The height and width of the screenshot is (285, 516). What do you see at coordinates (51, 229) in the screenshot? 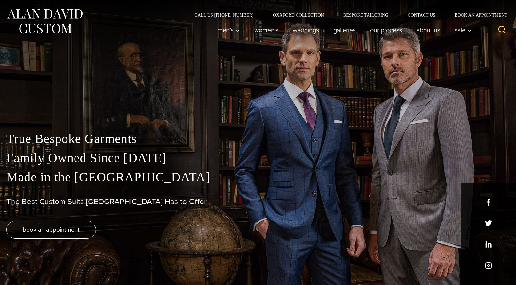
I see `span: book an appointment` at bounding box center [51, 229].